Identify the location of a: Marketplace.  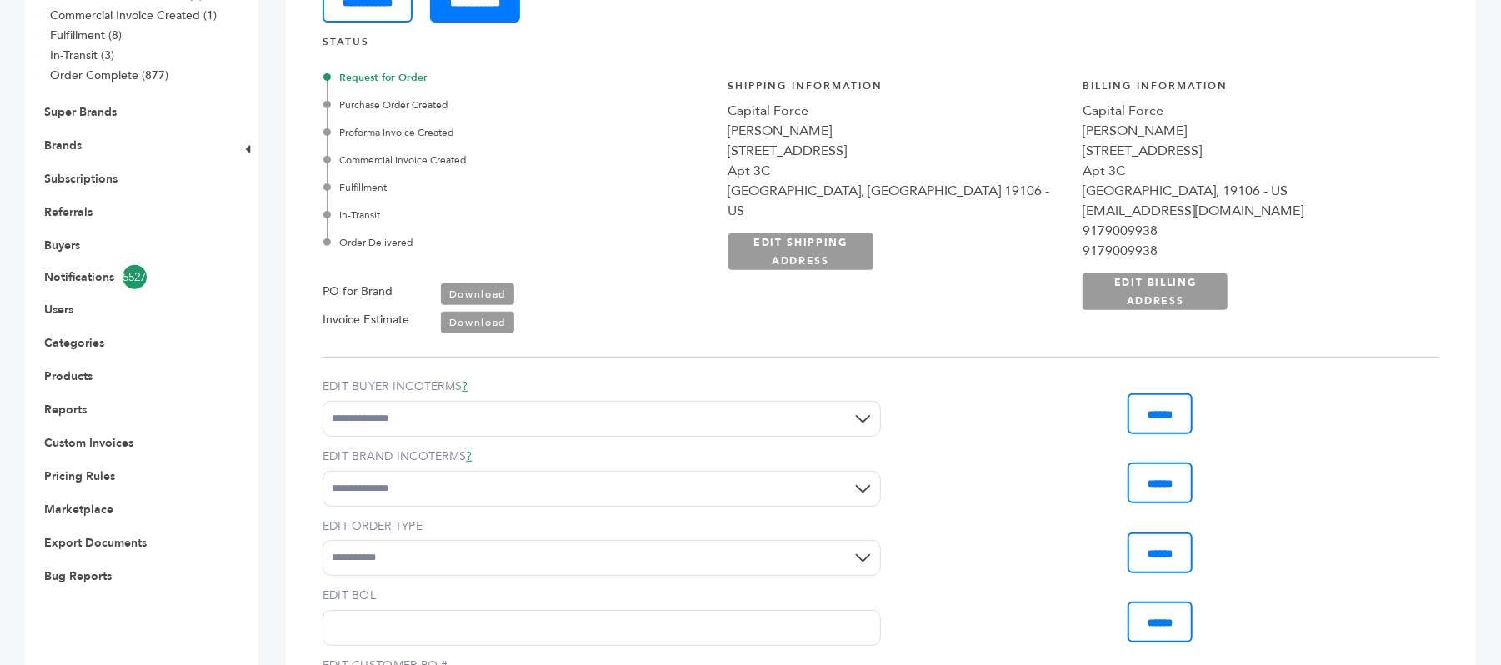
(78, 509).